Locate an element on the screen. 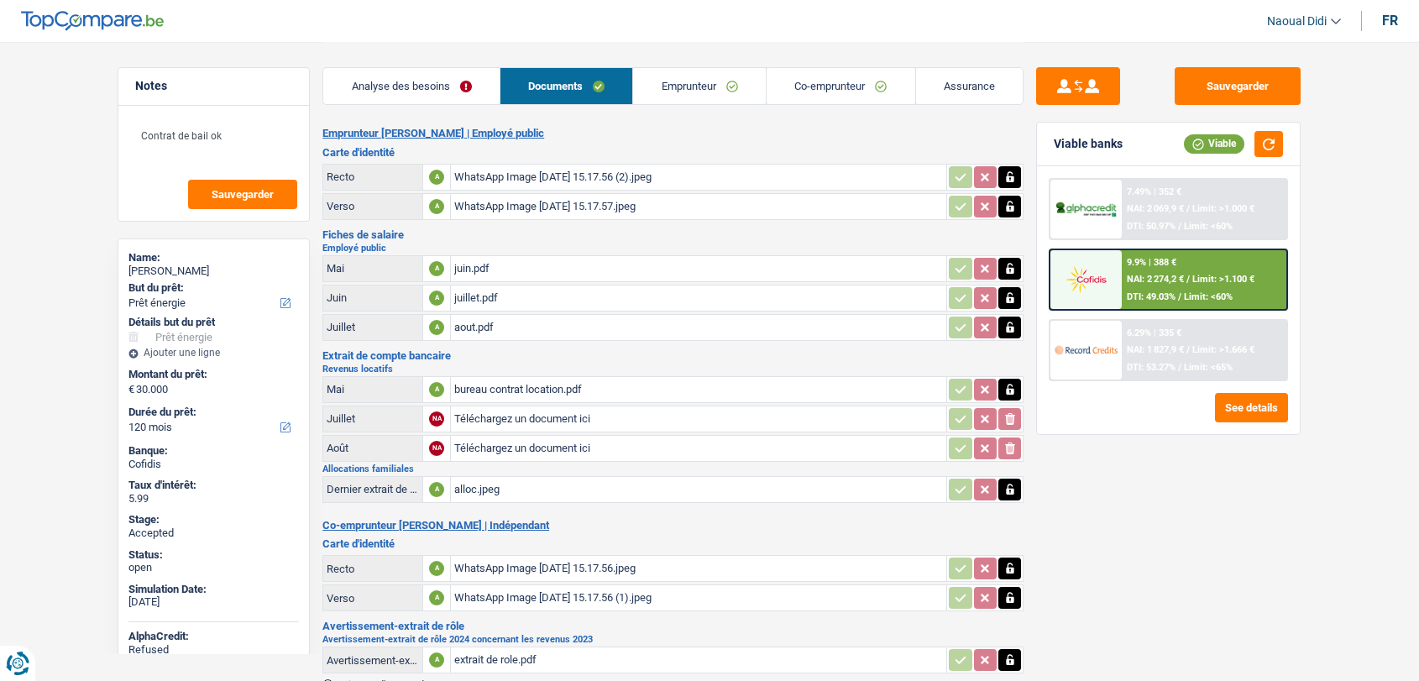 This screenshot has height=681, width=1419. img: TopCompare Logo is located at coordinates (92, 21).